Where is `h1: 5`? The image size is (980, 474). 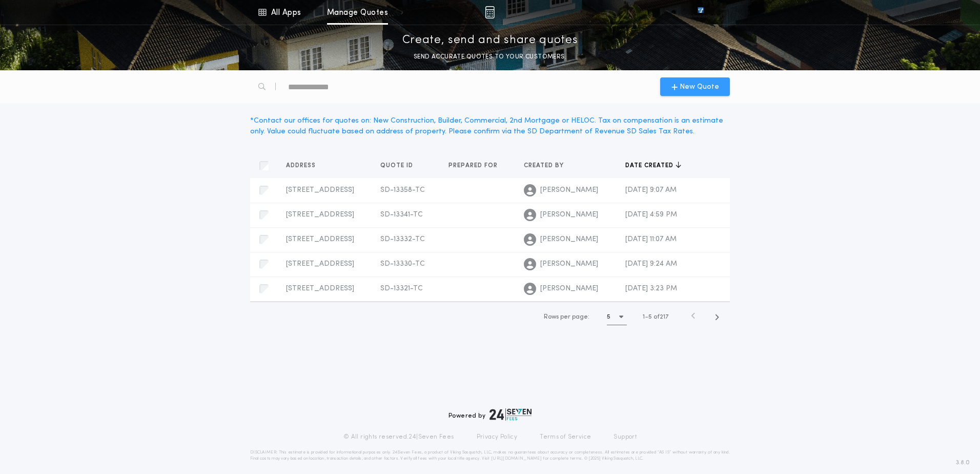 h1: 5 is located at coordinates (608, 317).